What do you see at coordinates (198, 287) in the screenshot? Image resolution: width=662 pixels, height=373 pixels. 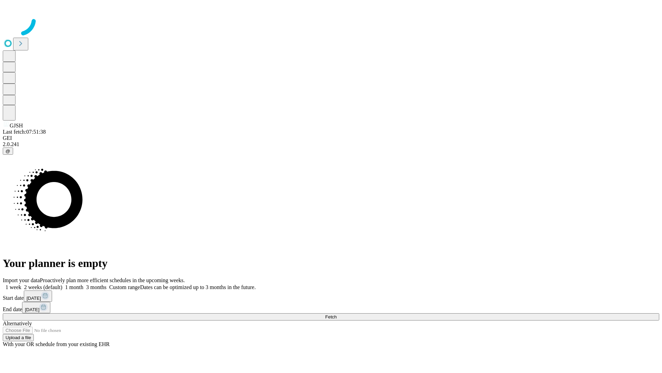 I see `span: Dates can be optimized up to 3 months in the future.` at bounding box center [198, 287].